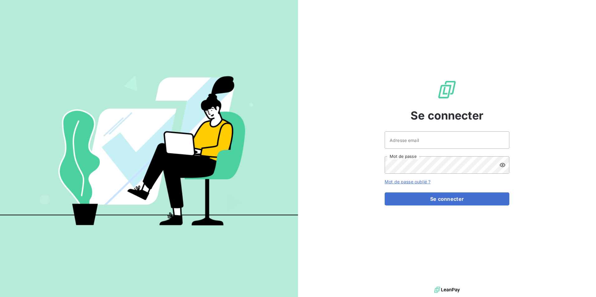  Describe the element at coordinates (447, 140) in the screenshot. I see `input: placeholder` at that location.